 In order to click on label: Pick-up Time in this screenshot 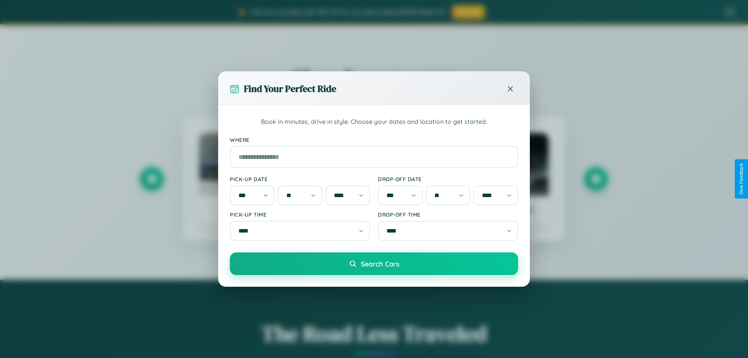, I will do `click(300, 214)`.